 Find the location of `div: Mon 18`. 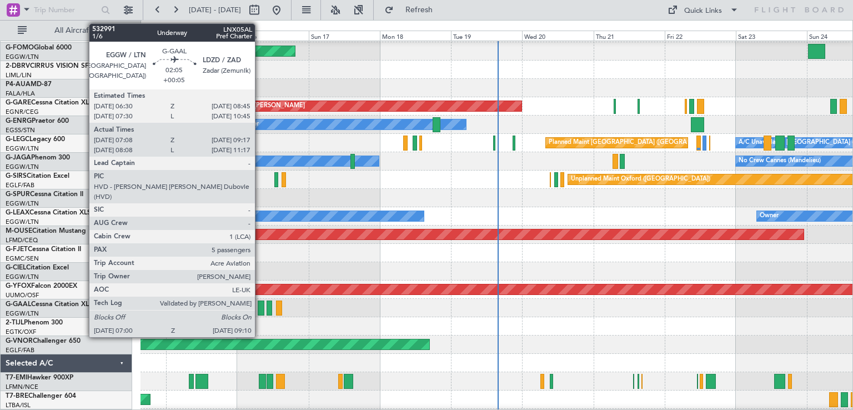

div: Mon 18 is located at coordinates (415, 36).